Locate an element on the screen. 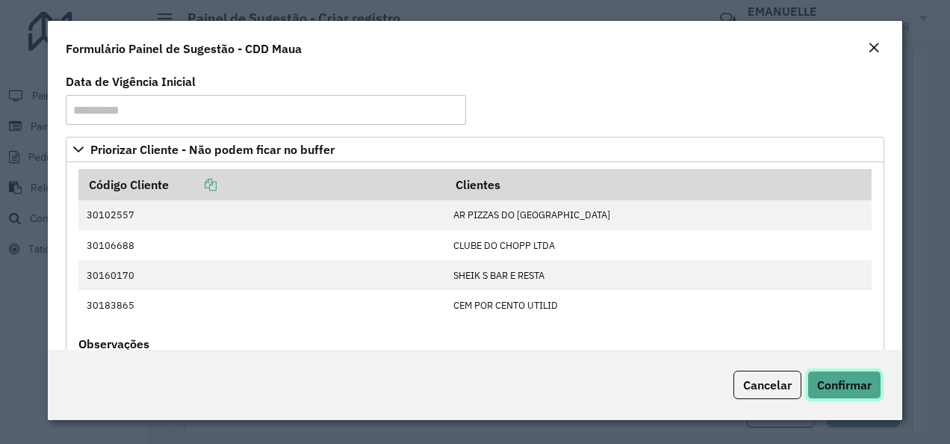  button: Cancelar is located at coordinates (767, 385).